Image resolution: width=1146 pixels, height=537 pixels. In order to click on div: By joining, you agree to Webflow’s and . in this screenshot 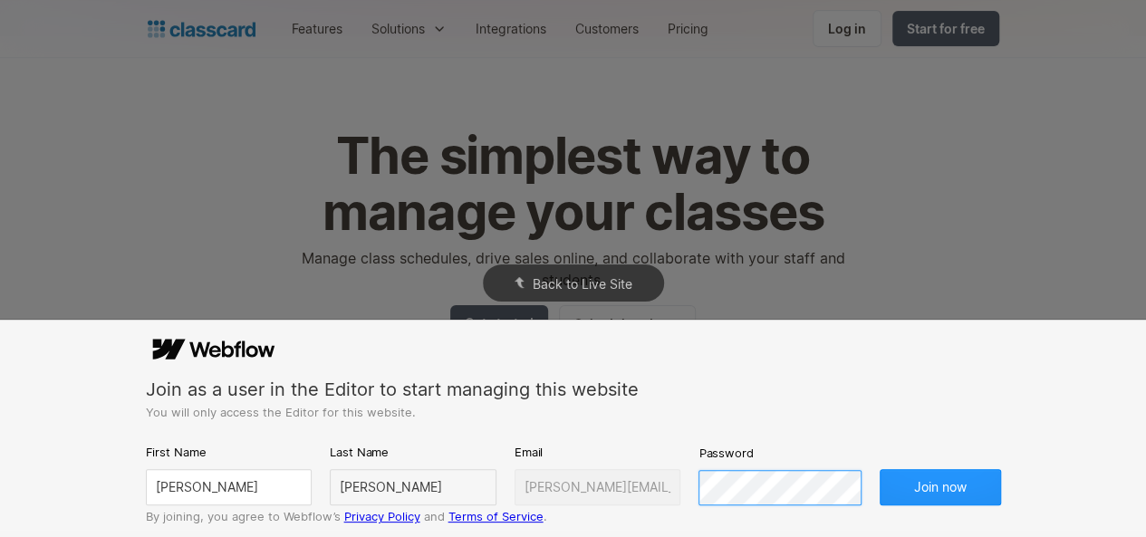, I will do `click(574, 517)`.